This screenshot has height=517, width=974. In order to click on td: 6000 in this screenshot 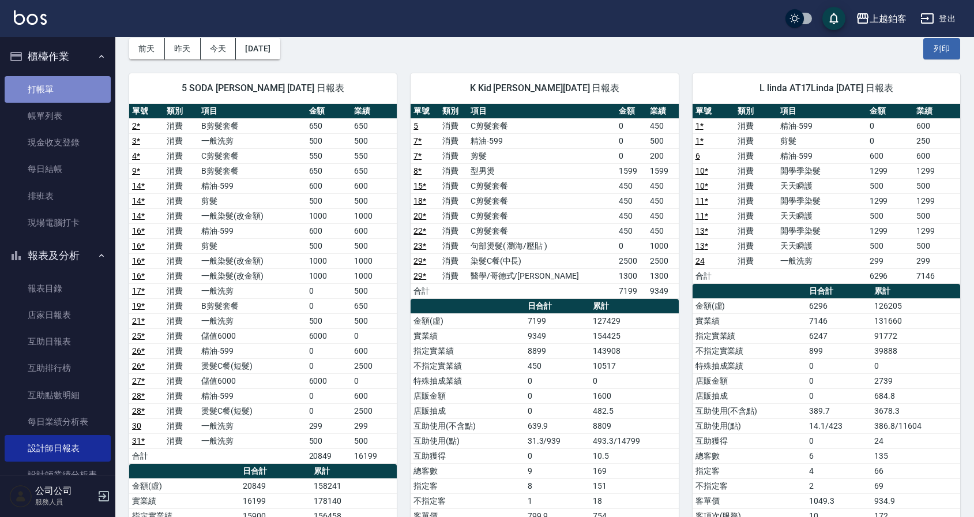, I will do `click(329, 336)`.